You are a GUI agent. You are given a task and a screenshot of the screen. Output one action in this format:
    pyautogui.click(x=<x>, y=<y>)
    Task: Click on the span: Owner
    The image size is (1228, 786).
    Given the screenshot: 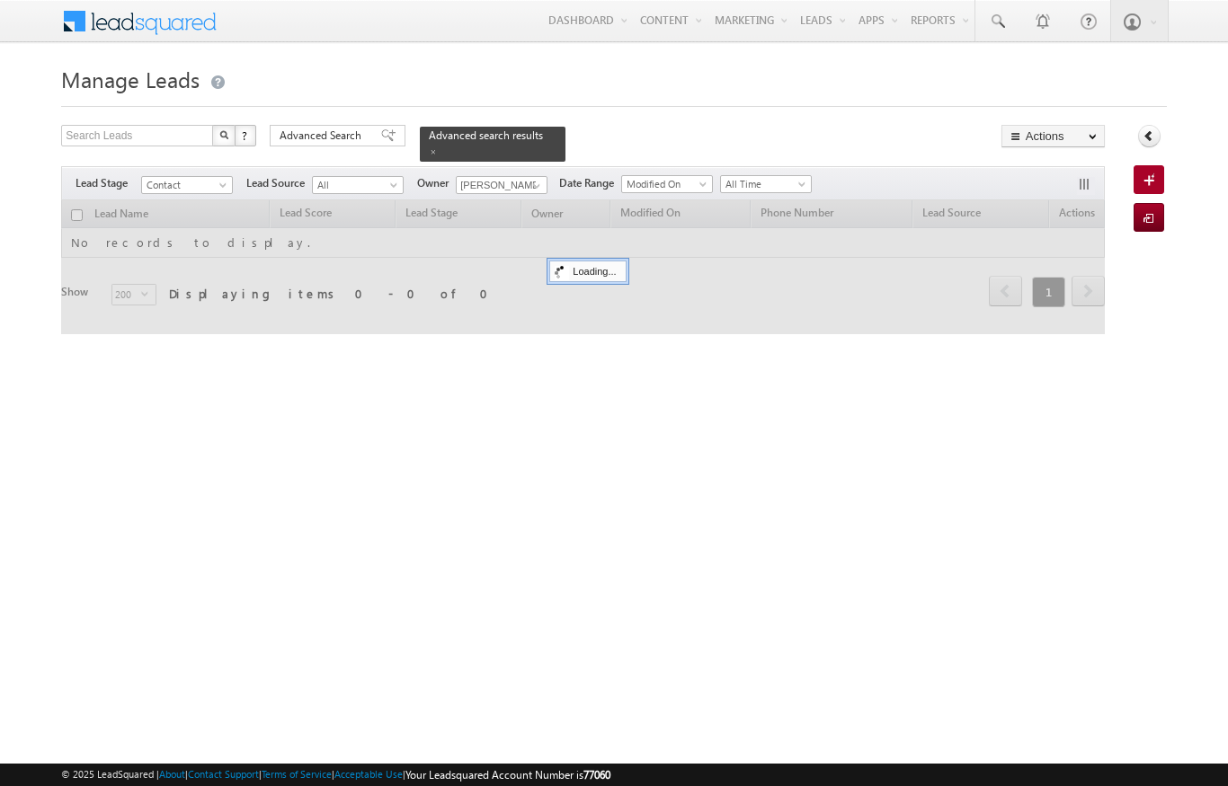 What is the action you would take?
    pyautogui.click(x=436, y=183)
    